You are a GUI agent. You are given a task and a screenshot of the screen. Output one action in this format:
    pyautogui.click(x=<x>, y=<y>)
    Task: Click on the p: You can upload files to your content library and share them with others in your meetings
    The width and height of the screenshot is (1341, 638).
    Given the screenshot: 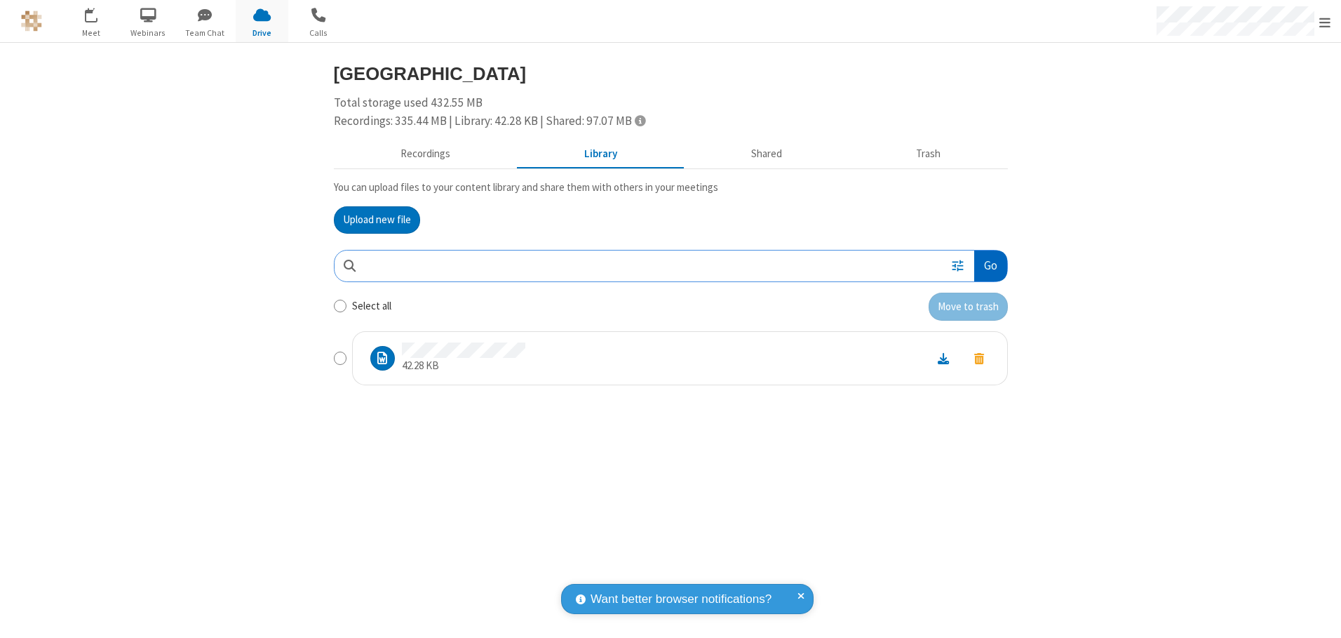 What is the action you would take?
    pyautogui.click(x=671, y=187)
    